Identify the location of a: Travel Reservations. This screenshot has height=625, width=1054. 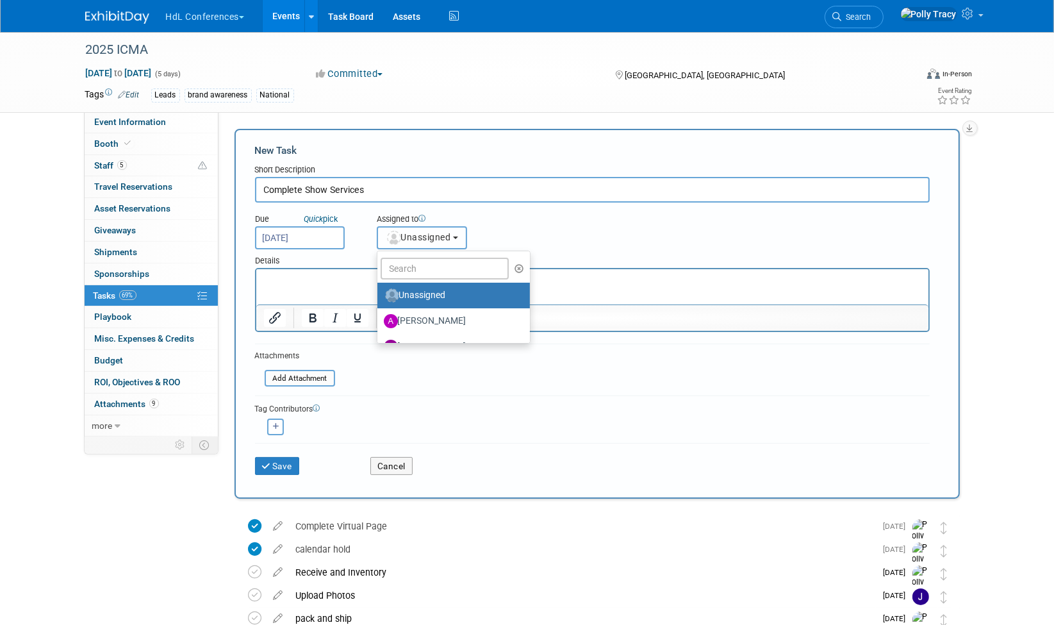
(151, 186).